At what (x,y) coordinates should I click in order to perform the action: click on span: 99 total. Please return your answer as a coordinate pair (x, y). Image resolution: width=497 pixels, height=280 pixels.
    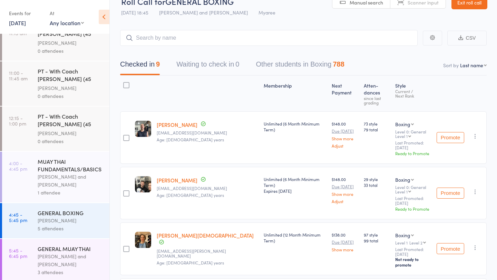
    Looking at the image, I should click on (377, 241).